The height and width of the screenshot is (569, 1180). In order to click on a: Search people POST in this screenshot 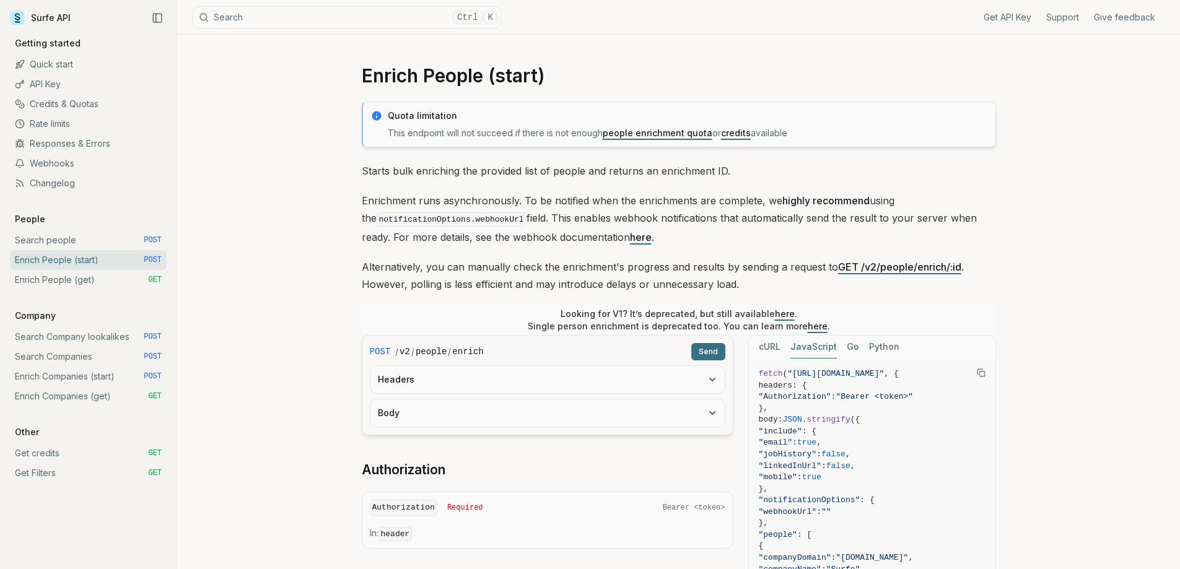, I will do `click(88, 240)`.